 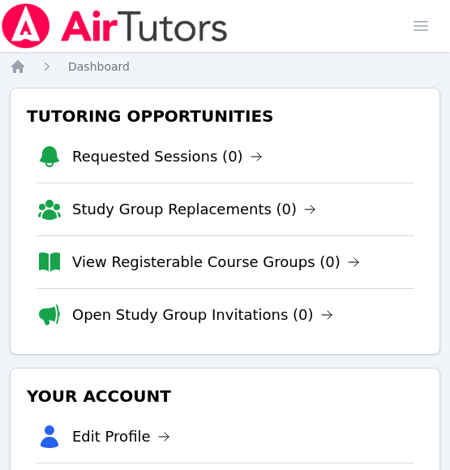 What do you see at coordinates (203, 315) in the screenshot?
I see `a: Open Study Group Invitations (0)` at bounding box center [203, 315].